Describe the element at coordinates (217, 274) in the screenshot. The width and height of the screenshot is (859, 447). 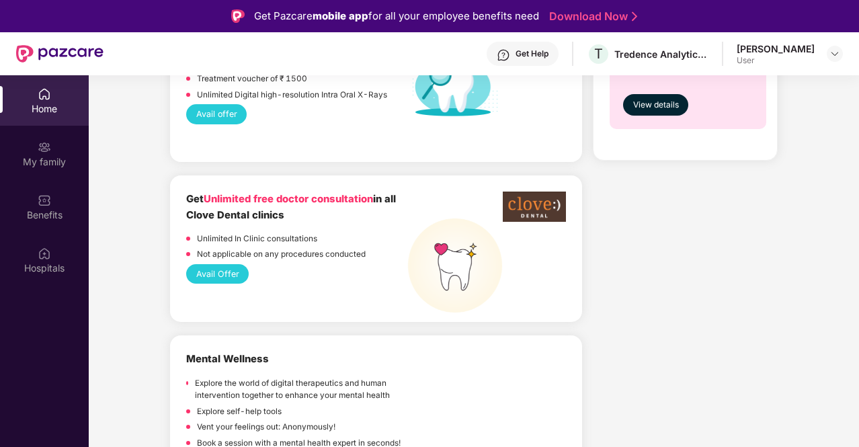
I see `button: Avail Offer` at that location.